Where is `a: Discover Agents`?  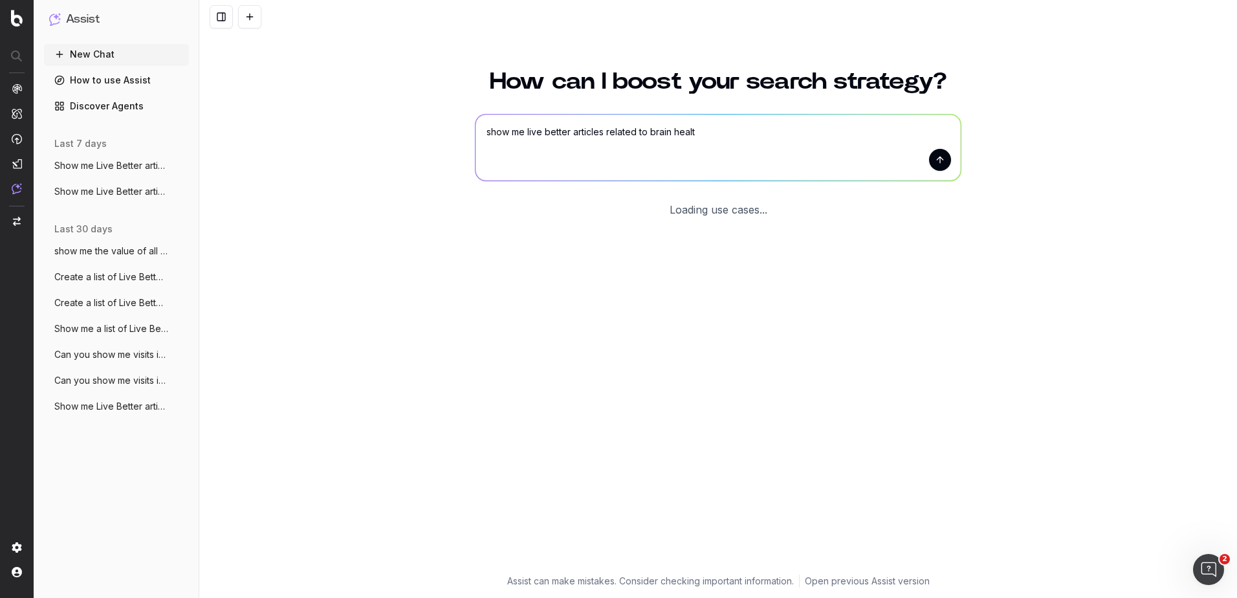 a: Discover Agents is located at coordinates (116, 106).